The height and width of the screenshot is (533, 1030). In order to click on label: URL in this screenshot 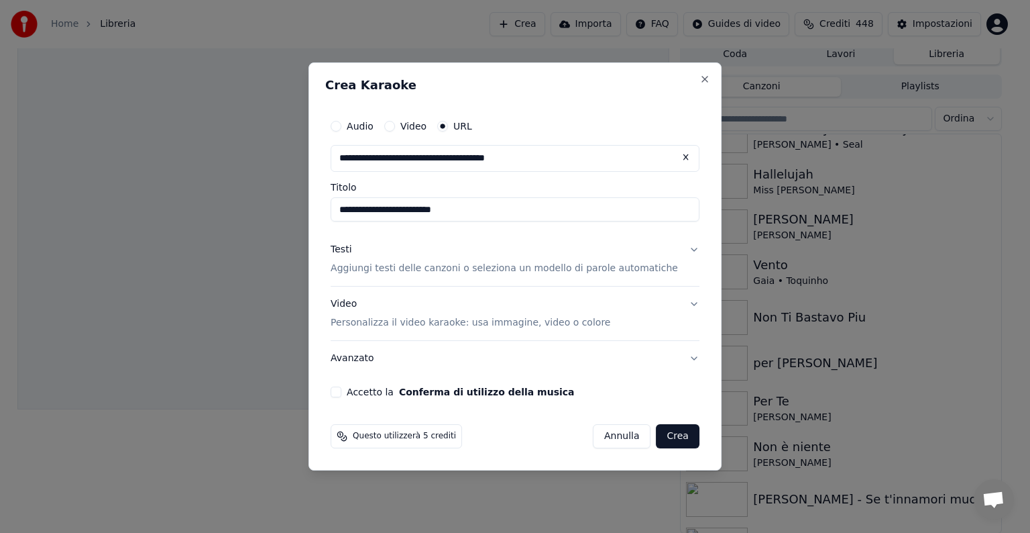, I will do `click(463, 126)`.